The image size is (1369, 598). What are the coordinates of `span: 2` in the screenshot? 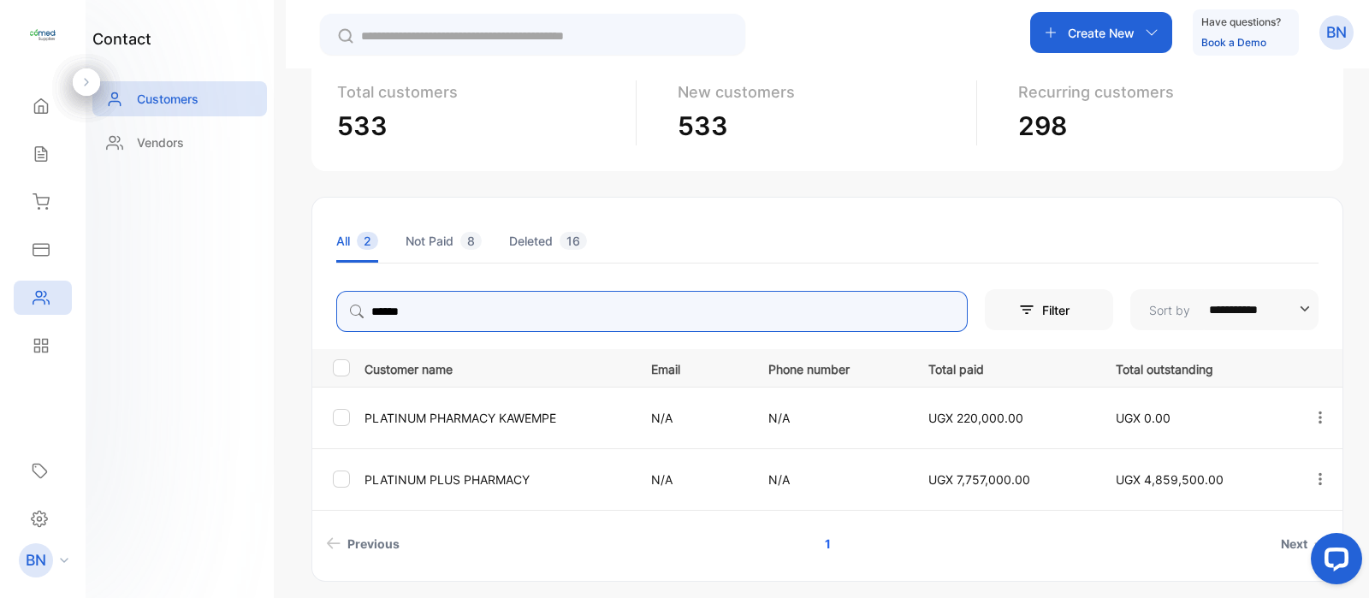 It's located at (367, 240).